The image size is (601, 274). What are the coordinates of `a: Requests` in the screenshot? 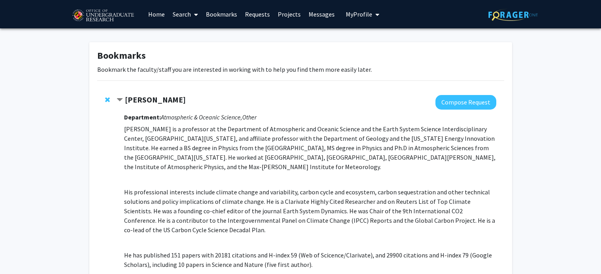 It's located at (257, 14).